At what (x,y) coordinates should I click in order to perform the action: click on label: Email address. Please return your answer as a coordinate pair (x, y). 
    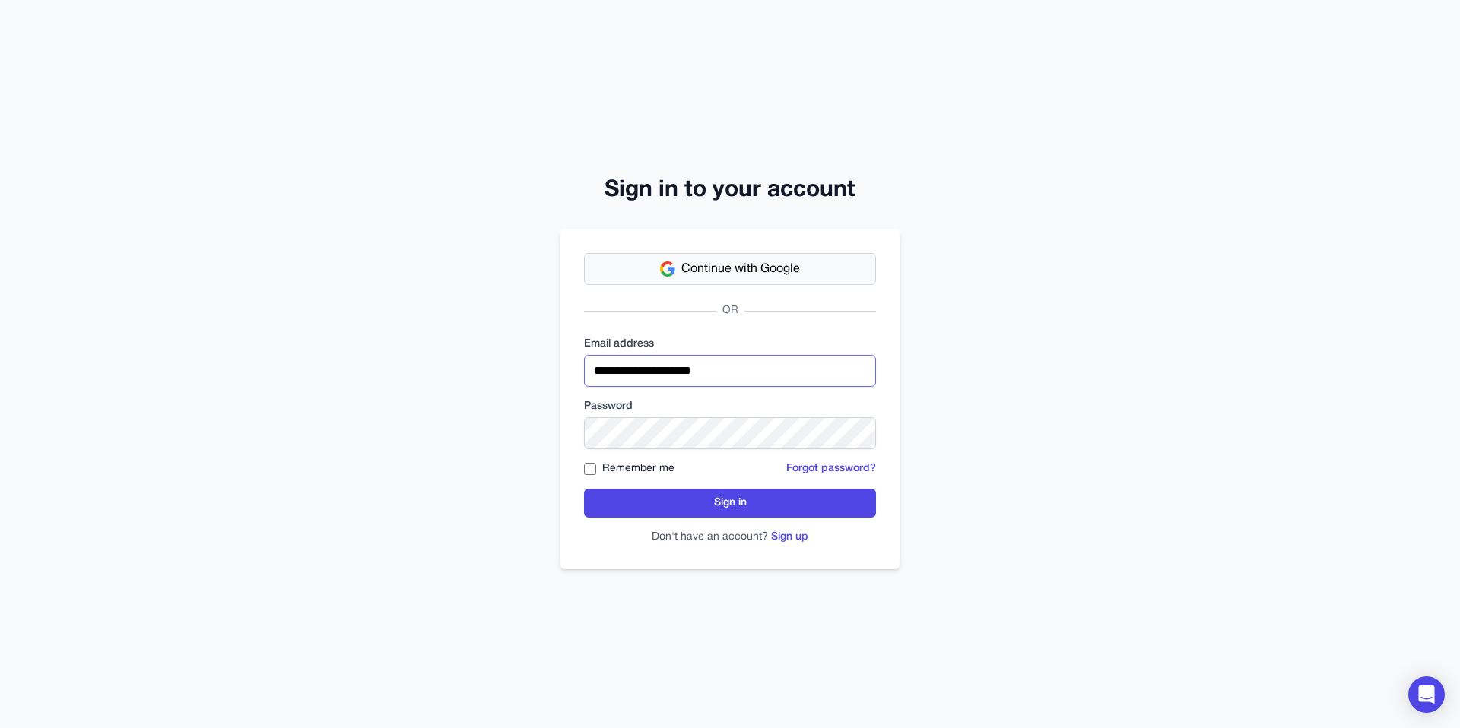
    Looking at the image, I should click on (730, 344).